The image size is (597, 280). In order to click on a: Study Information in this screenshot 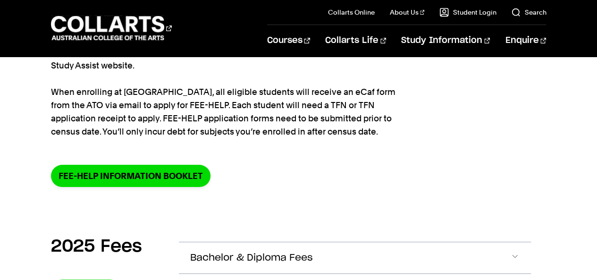, I will do `click(446, 41)`.